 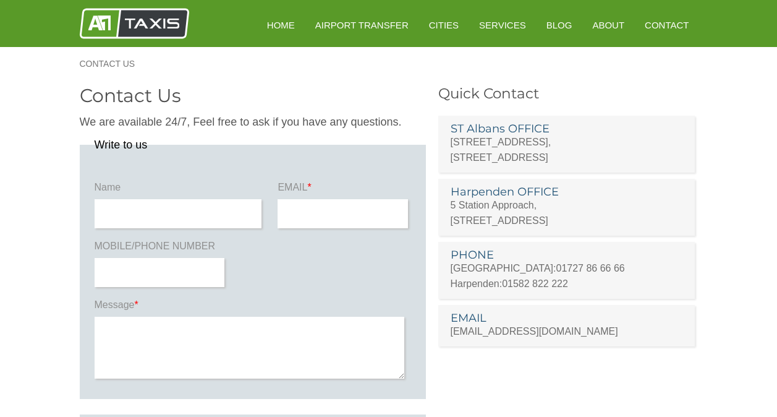 What do you see at coordinates (344, 190) in the screenshot?
I see `label: EMAIL` at bounding box center [344, 190].